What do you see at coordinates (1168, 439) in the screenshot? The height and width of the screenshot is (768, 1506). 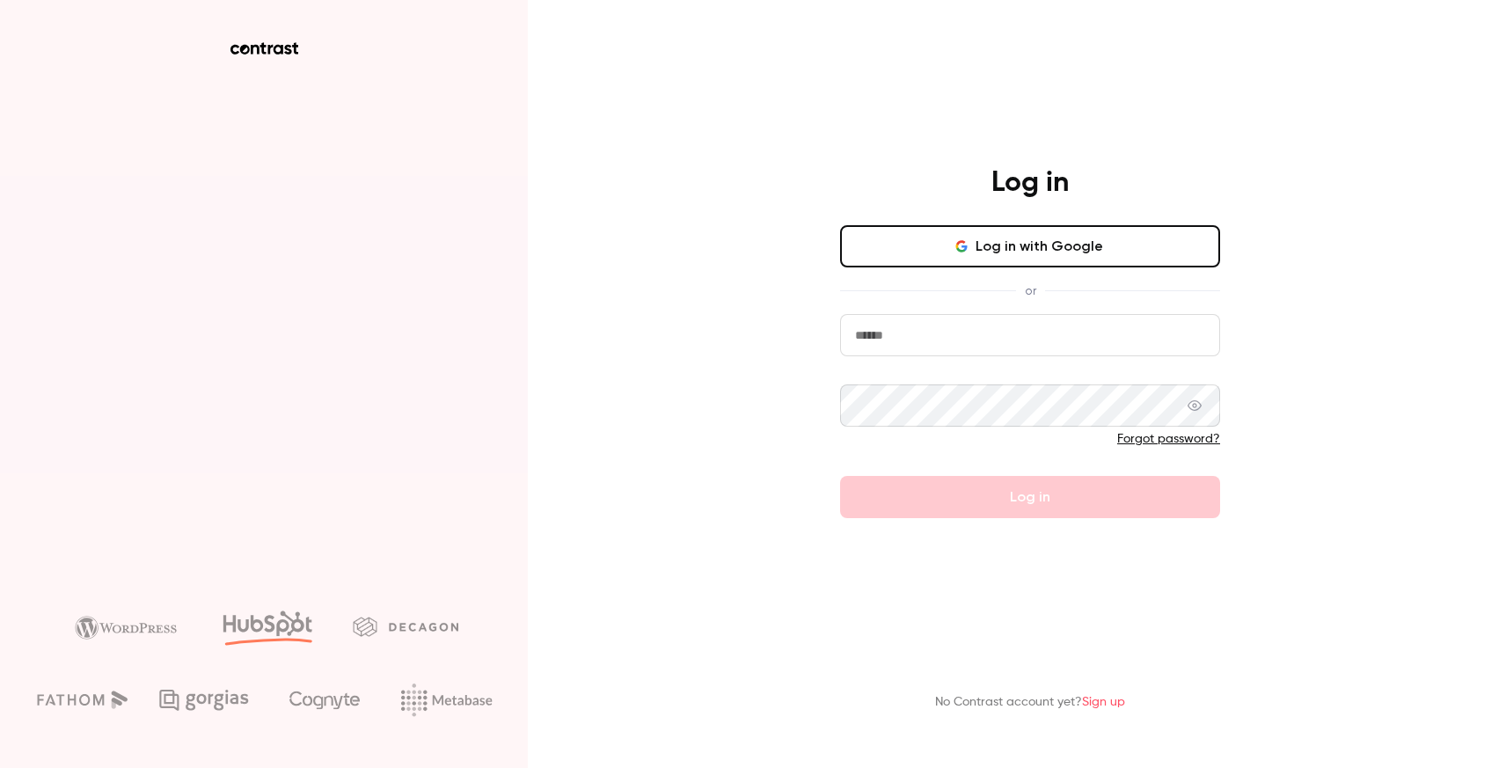 I see `a: Forgot password?` at bounding box center [1168, 439].